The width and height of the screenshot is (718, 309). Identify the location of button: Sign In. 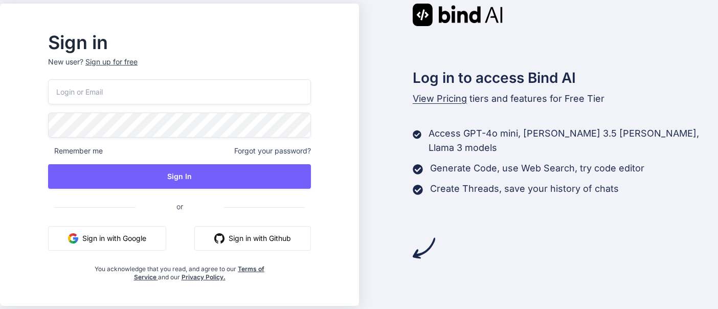
(179, 176).